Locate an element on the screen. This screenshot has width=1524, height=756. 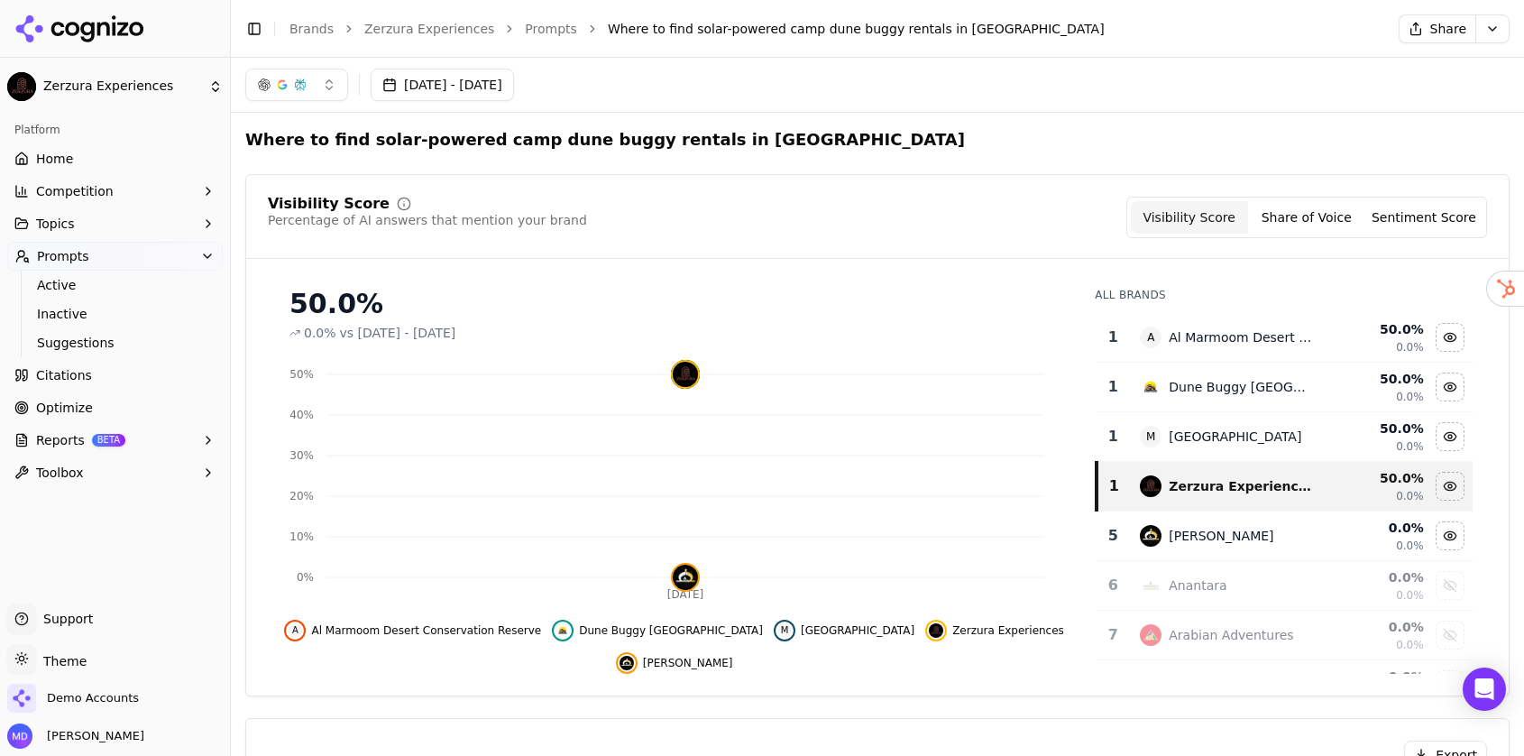
img: Melissa Dowd is located at coordinates (20, 736).